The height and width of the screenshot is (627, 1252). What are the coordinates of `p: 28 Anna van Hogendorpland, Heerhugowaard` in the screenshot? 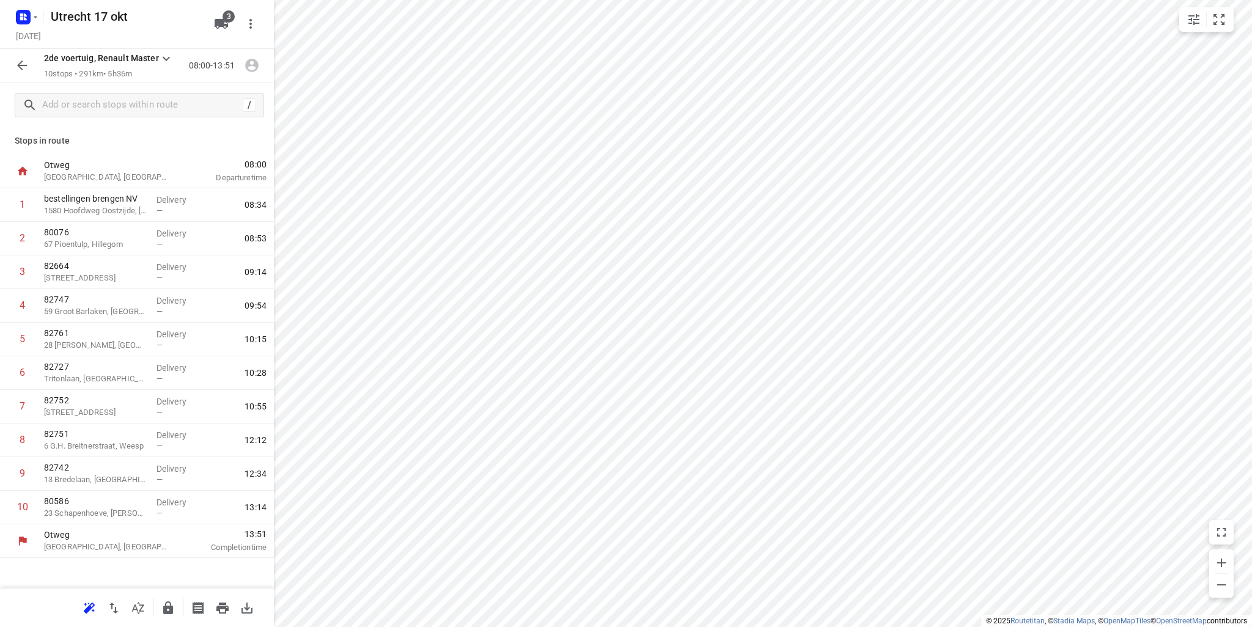 It's located at (95, 345).